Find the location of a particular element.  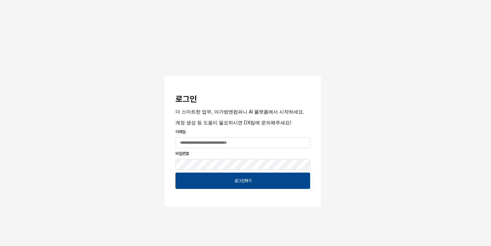

button: 로그인하기 is located at coordinates (243, 181).